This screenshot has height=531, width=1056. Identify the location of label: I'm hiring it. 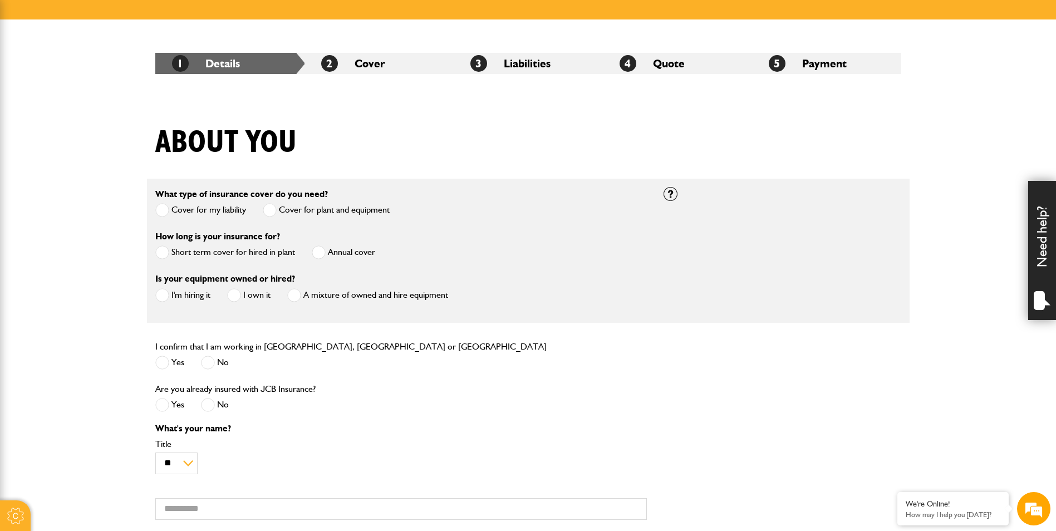
(183, 295).